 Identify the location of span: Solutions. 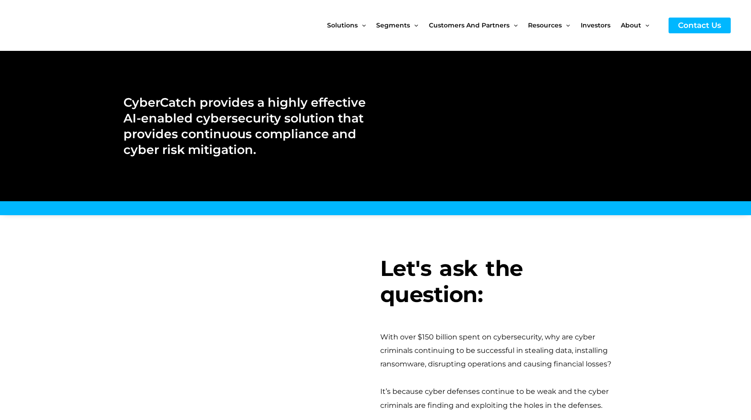
(342, 25).